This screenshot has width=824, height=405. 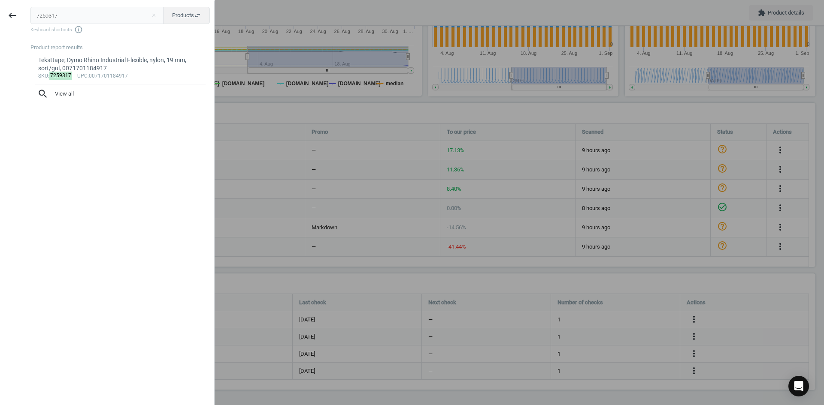 I want to click on button: Close, so click(x=154, y=15).